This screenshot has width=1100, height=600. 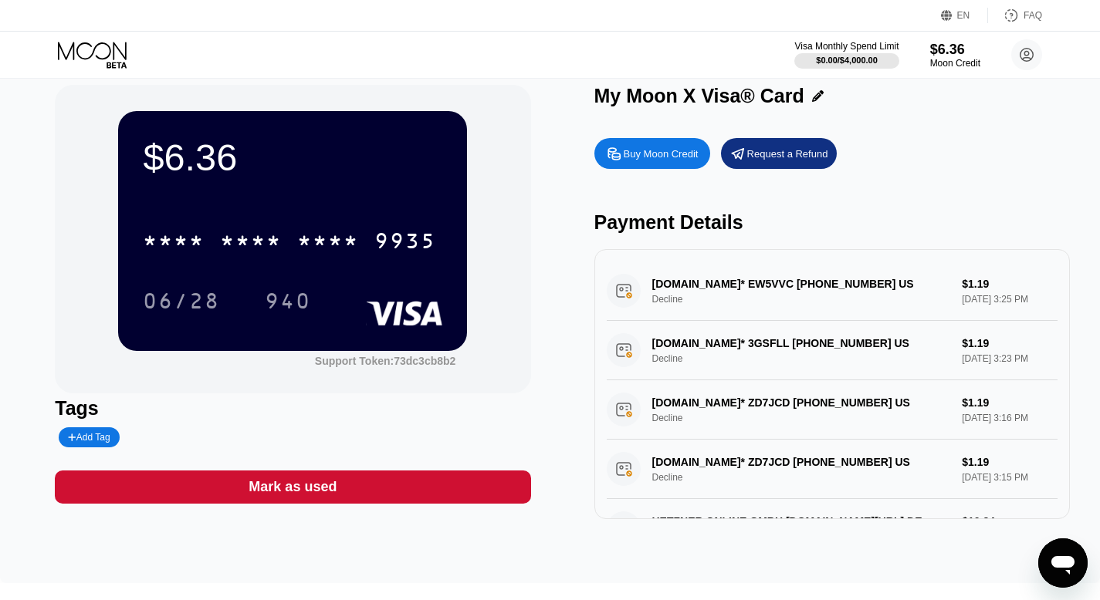 What do you see at coordinates (955, 55) in the screenshot?
I see `div: $6.36Moon Credit` at bounding box center [955, 55].